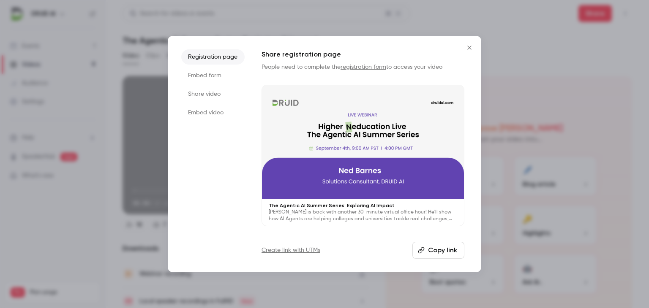  What do you see at coordinates (213, 57) in the screenshot?
I see `li: Registration page` at bounding box center [213, 57].